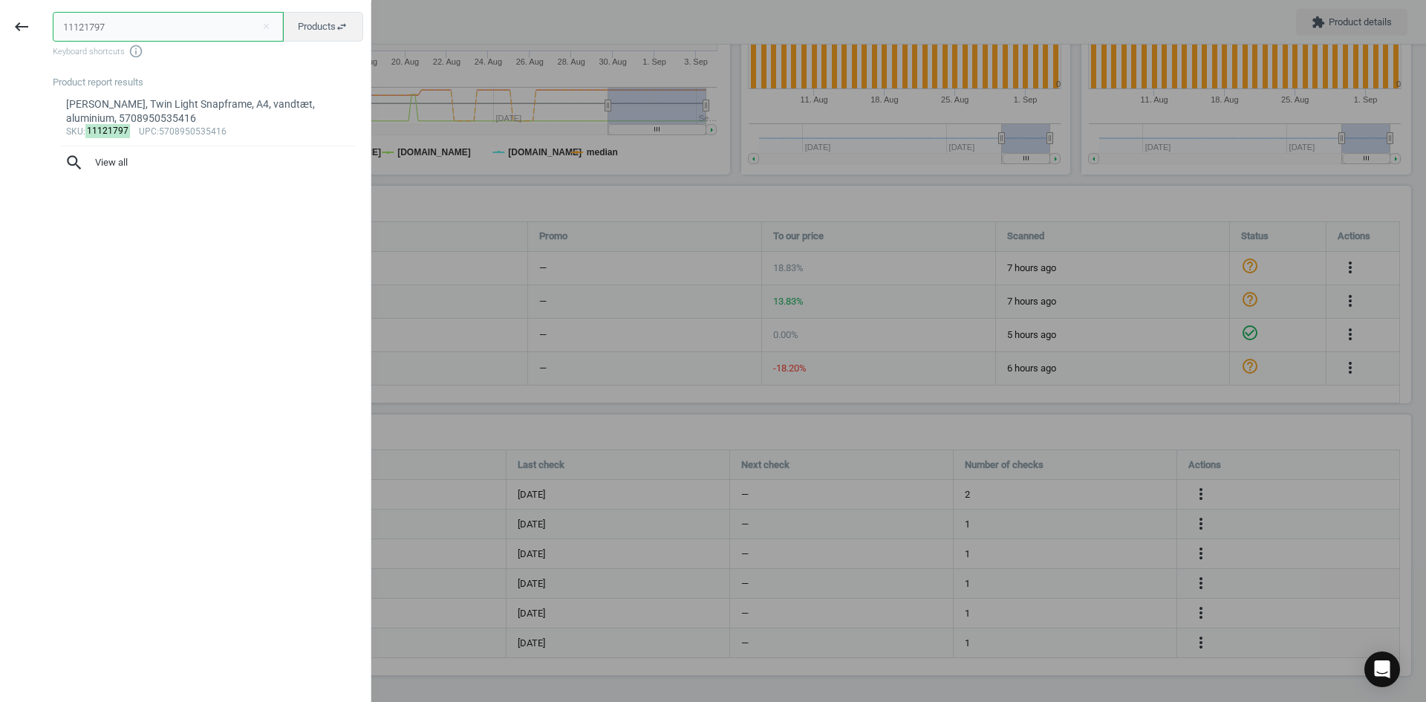 The width and height of the screenshot is (1426, 702). I want to click on button: Productsswap_horiz, so click(322, 27).